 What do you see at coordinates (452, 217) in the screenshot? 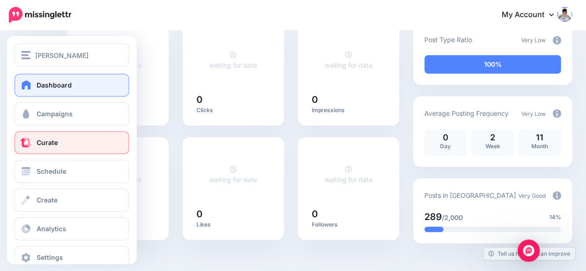
I see `span: /2,000` at bounding box center [452, 217].